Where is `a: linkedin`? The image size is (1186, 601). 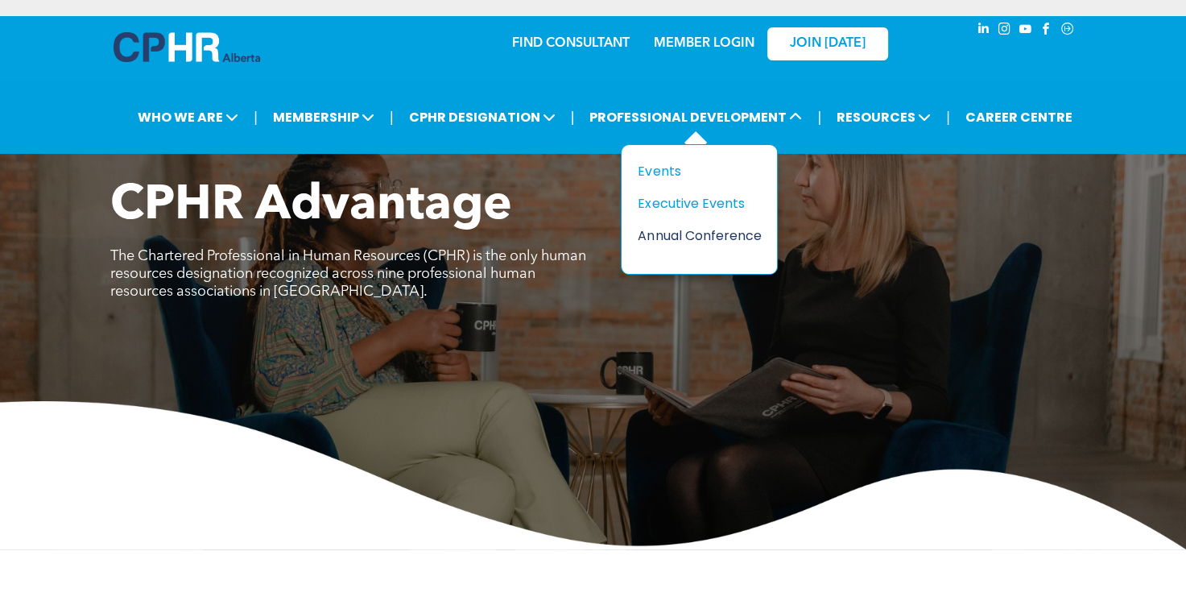
a: linkedin is located at coordinates (984, 31).